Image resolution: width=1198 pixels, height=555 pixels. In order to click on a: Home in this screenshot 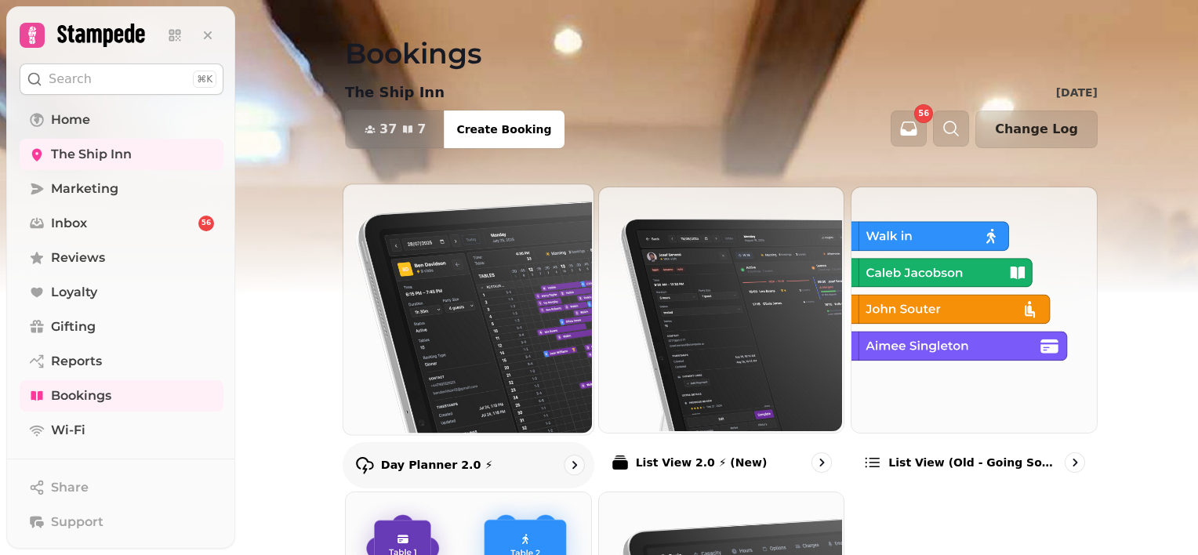, I will do `click(122, 120)`.